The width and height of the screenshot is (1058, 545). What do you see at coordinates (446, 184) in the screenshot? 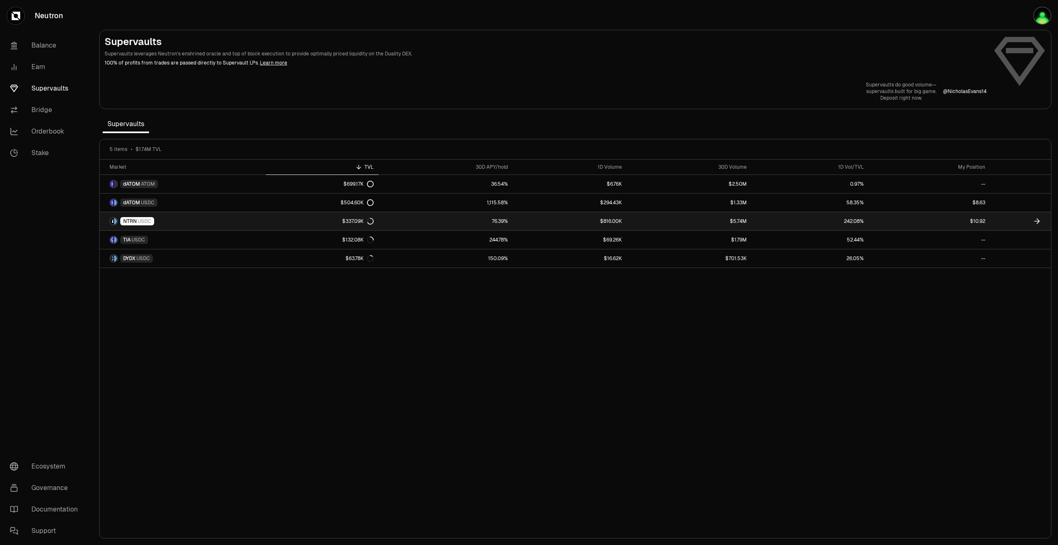
I see `a: 36.54%` at bounding box center [446, 184].